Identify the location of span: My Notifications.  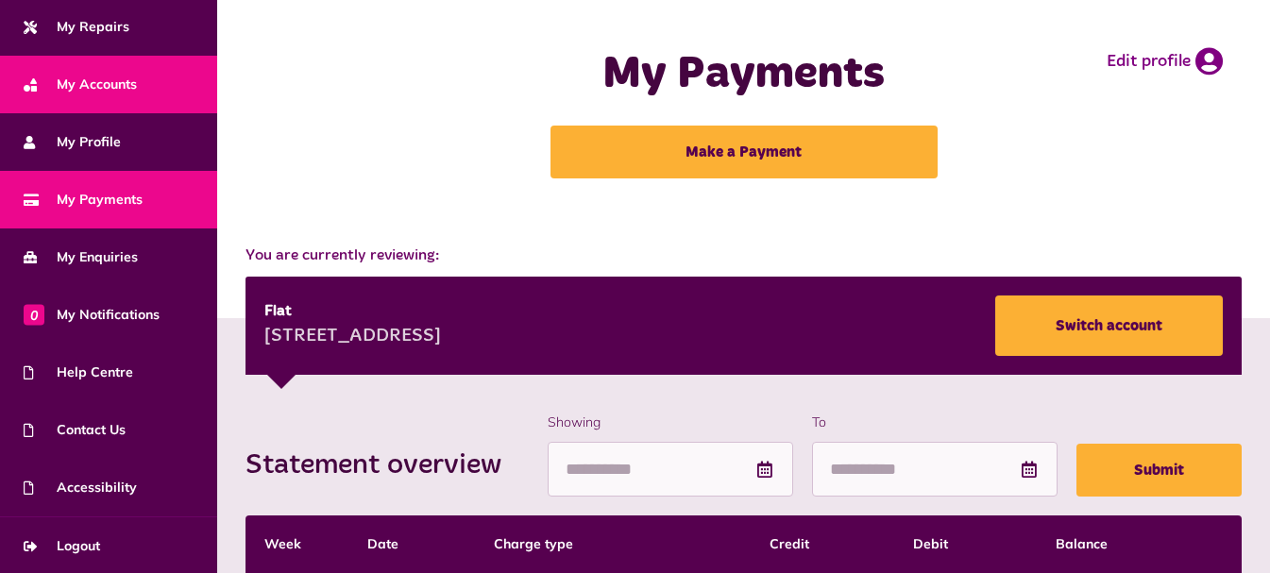
(92, 314).